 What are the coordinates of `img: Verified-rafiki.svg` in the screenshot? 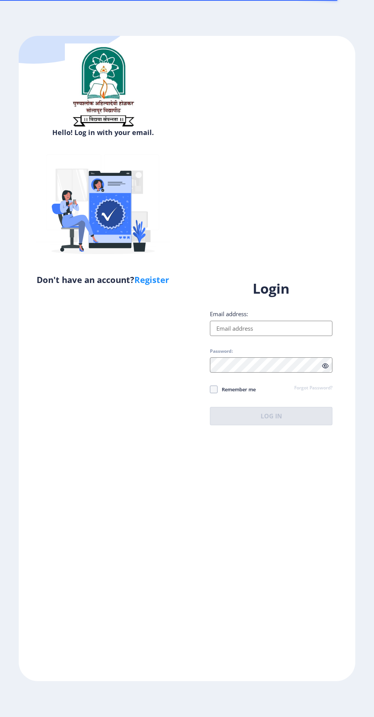 It's located at (103, 207).